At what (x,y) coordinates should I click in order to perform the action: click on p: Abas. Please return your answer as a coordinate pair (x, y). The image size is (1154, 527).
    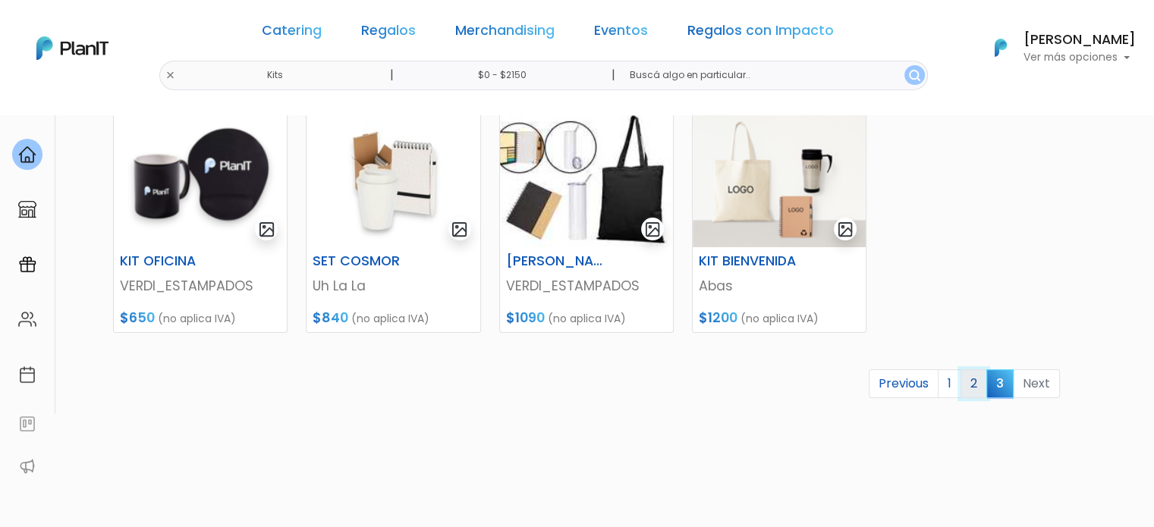
    Looking at the image, I should click on (779, 286).